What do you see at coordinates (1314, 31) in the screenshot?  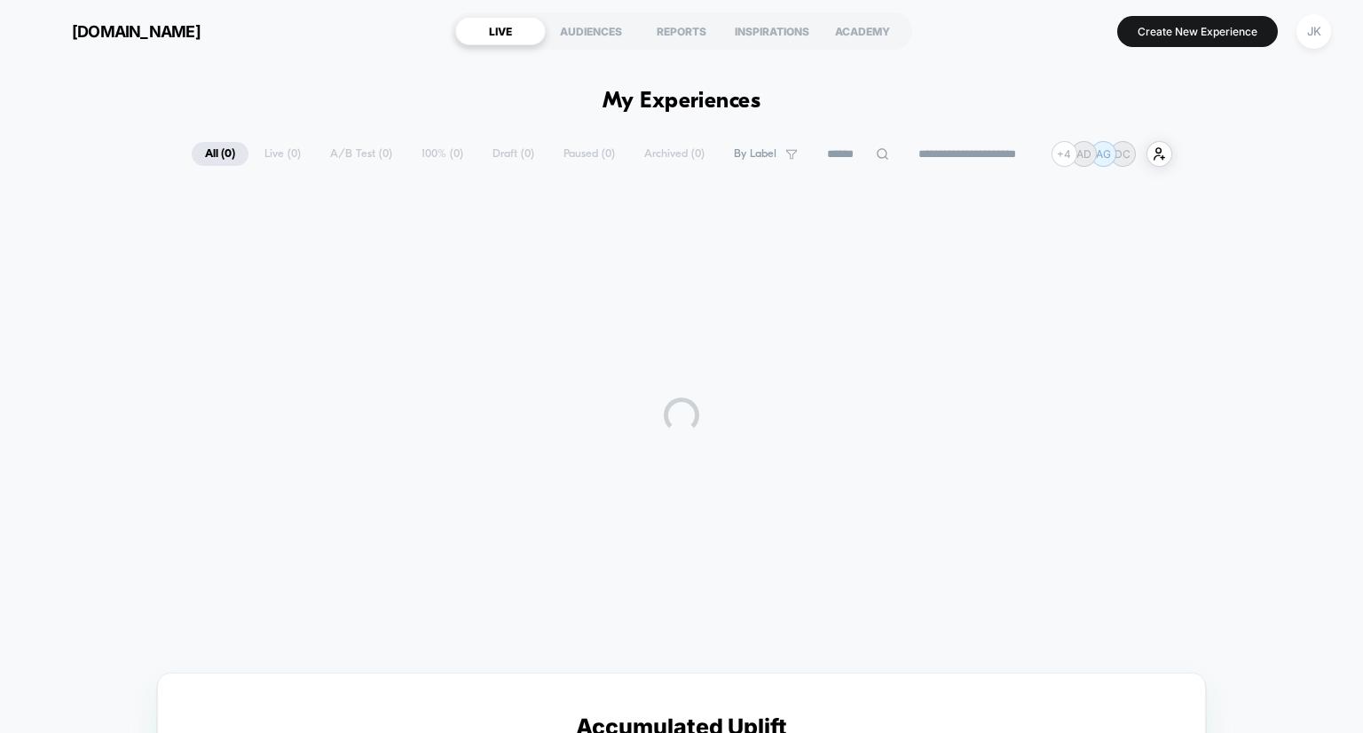 I see `button: JK` at bounding box center [1314, 31].